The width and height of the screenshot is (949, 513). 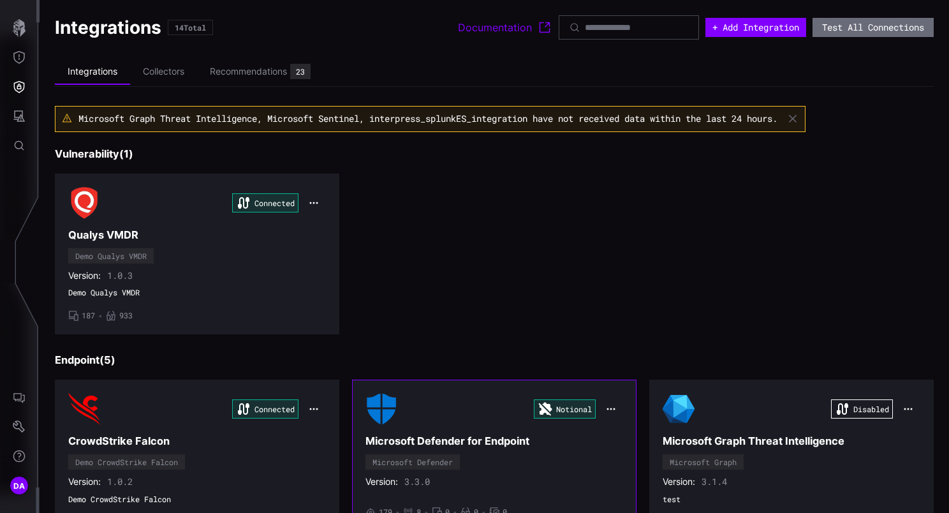 I want to click on div: Disabled, so click(x=862, y=409).